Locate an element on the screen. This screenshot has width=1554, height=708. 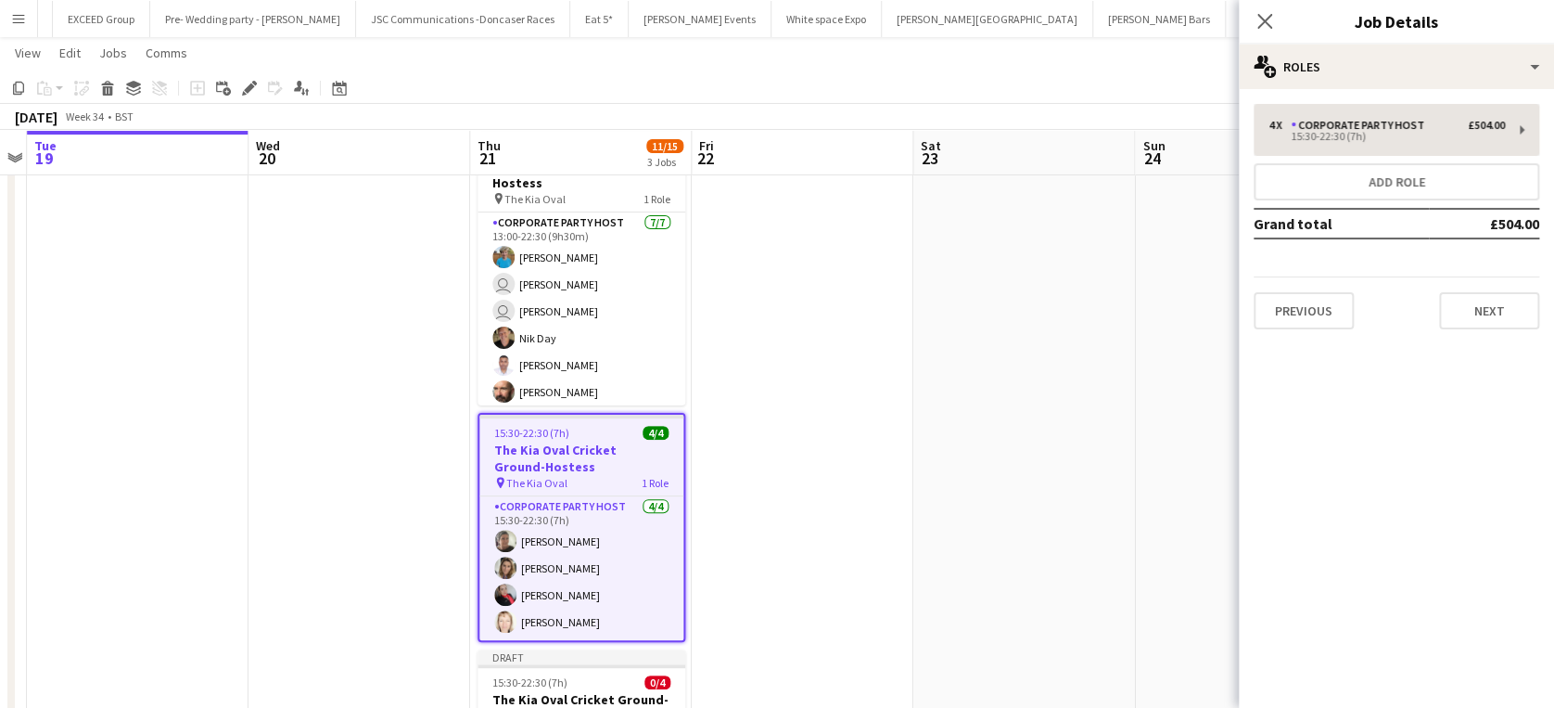
span: 20 is located at coordinates (266, 158).